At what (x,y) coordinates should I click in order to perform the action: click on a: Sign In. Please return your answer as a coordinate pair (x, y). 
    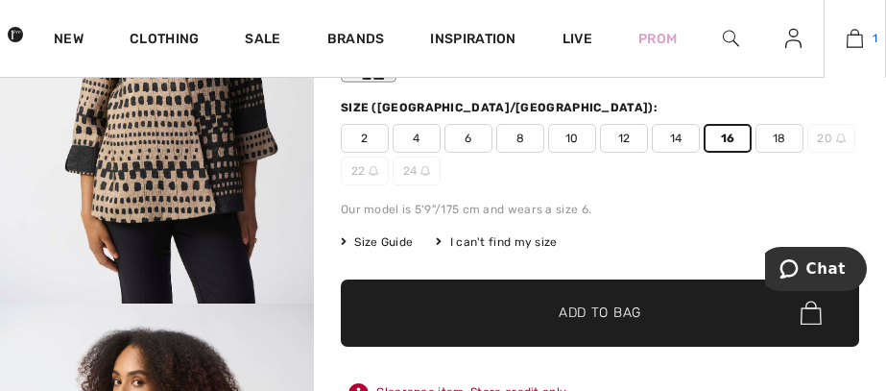
    Looking at the image, I should click on (793, 38).